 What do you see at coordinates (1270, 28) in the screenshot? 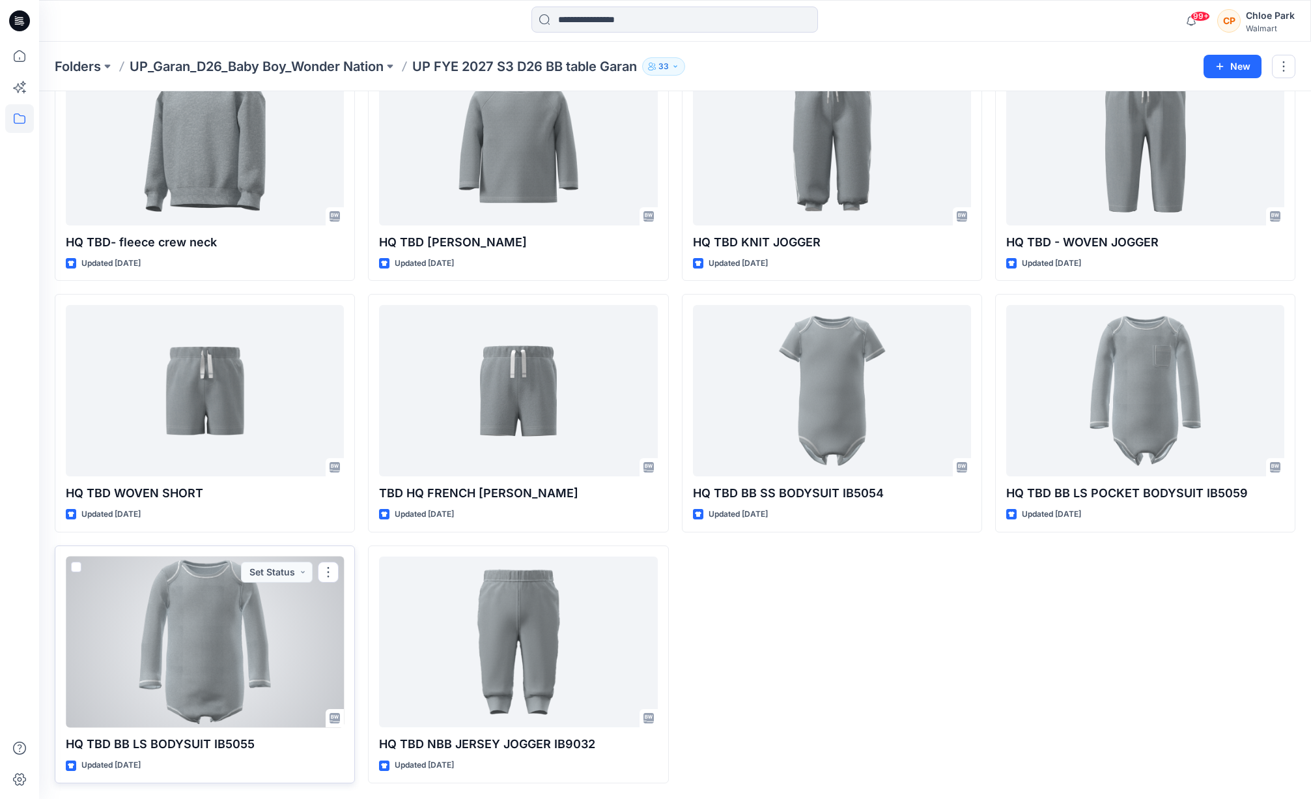
I see `div: Walmart` at bounding box center [1270, 28].